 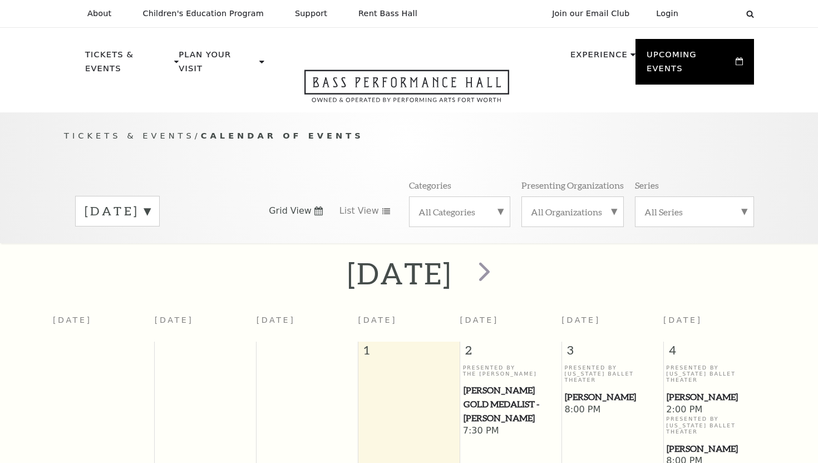 What do you see at coordinates (716, 13) in the screenshot?
I see `select: Select:` at bounding box center [716, 13].